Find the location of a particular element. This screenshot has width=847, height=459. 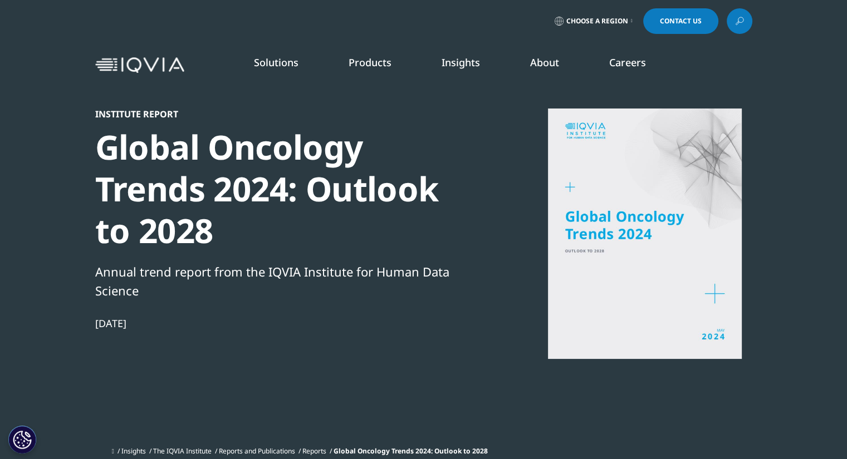

a: The IQVIA Institute is located at coordinates (182, 451).